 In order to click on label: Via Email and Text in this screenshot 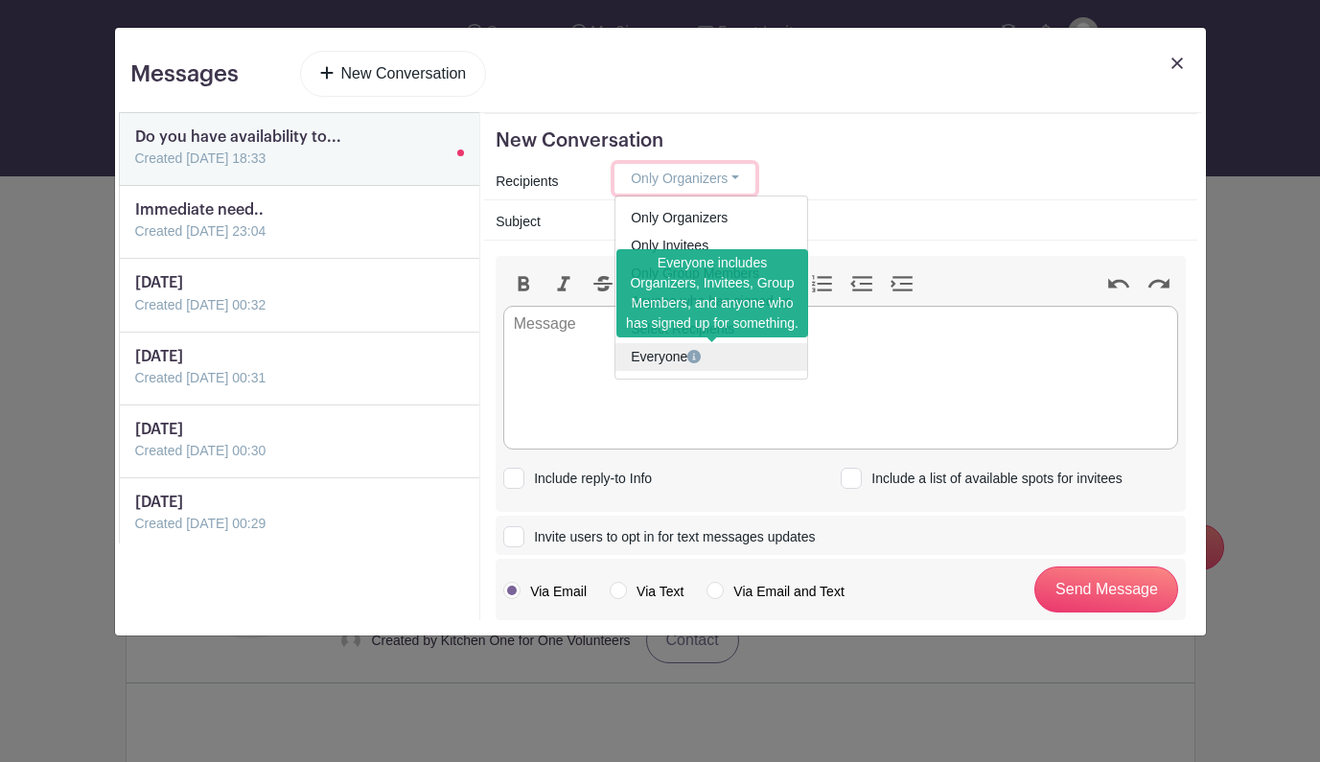, I will do `click(775, 592)`.